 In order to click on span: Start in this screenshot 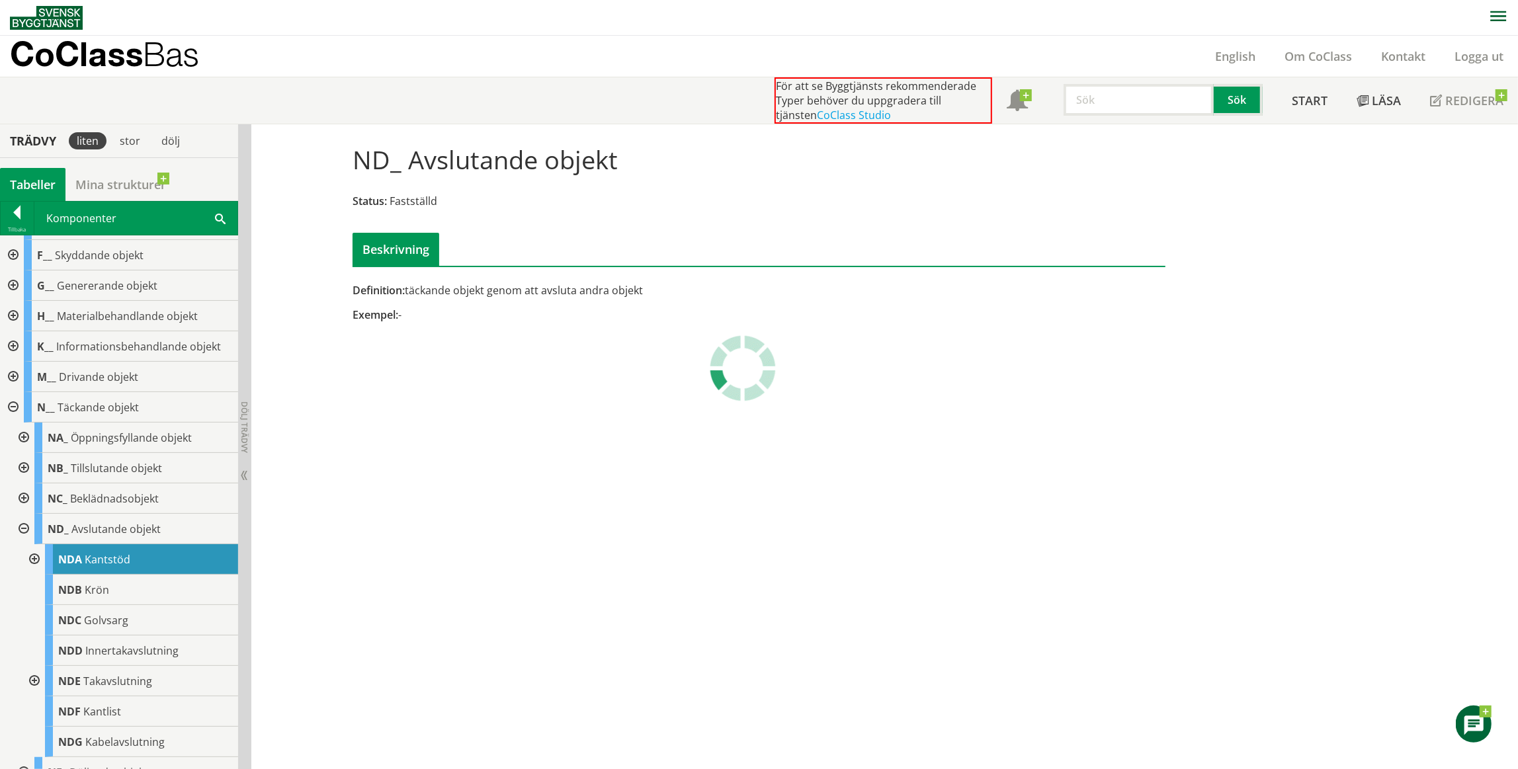, I will do `click(1310, 101)`.